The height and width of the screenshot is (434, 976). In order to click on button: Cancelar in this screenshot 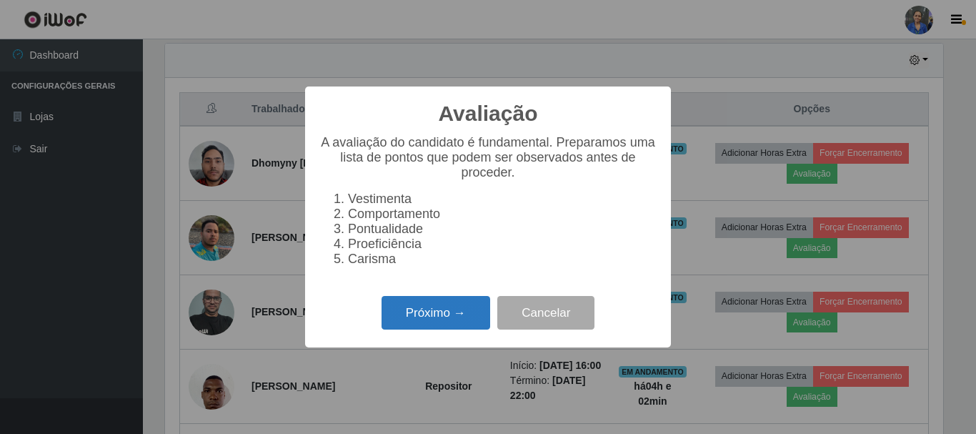, I will do `click(546, 312)`.